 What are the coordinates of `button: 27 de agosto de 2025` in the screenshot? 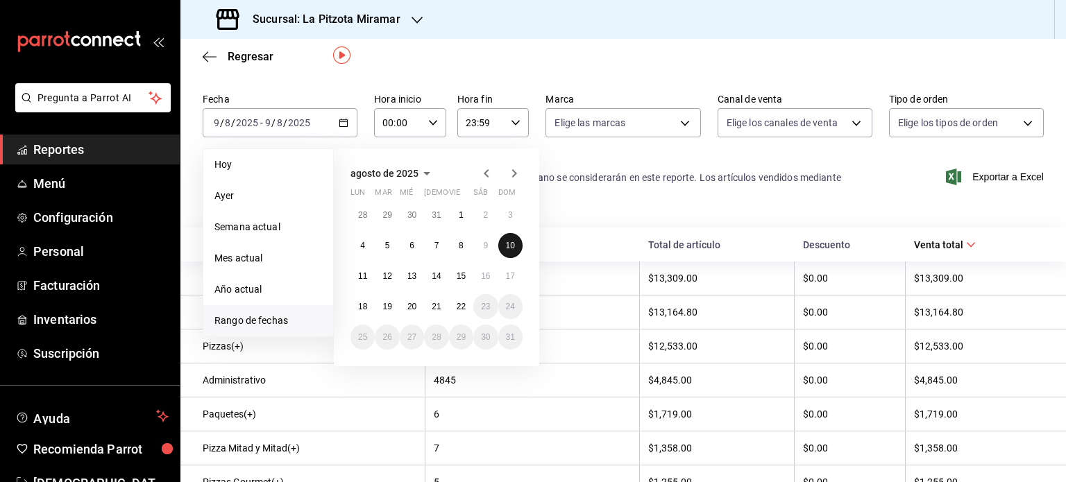 It's located at (411, 337).